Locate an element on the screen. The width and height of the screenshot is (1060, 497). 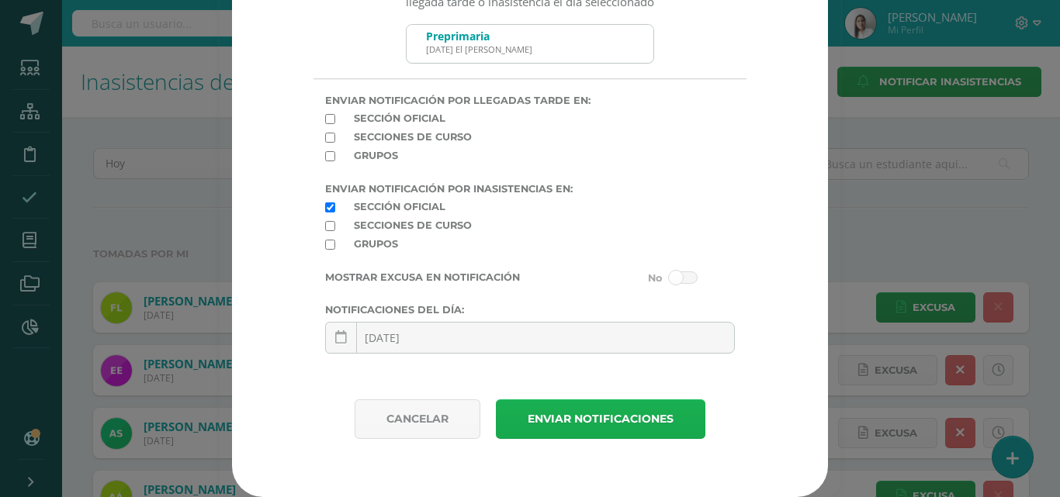
input: Busca un grado o nivel aquí... is located at coordinates (530, 43).